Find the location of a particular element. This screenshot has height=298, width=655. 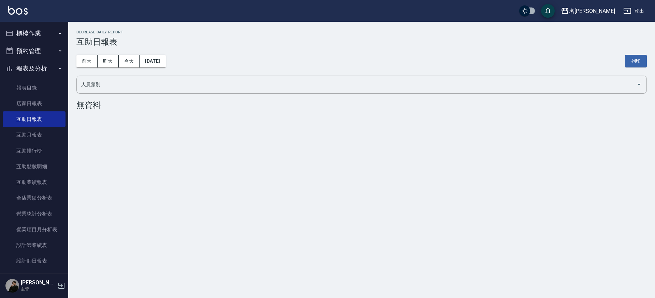

img: Person is located at coordinates (12, 286).